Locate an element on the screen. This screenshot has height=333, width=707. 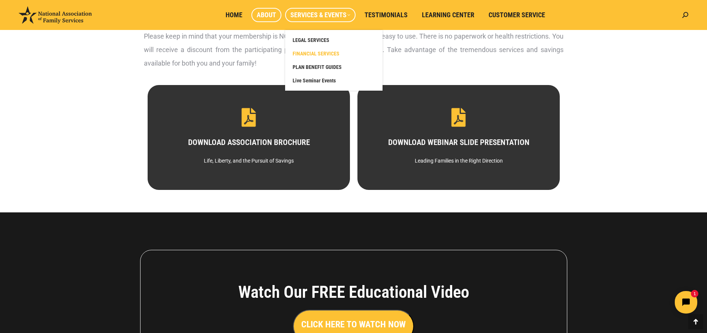
span: PLAN BENEFIT GUIDES is located at coordinates (317, 67).